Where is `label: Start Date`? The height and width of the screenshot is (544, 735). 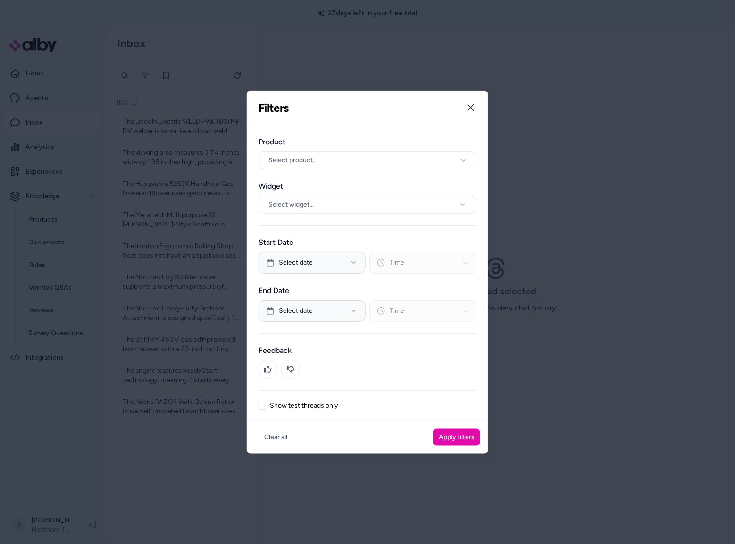 label: Start Date is located at coordinates (368, 243).